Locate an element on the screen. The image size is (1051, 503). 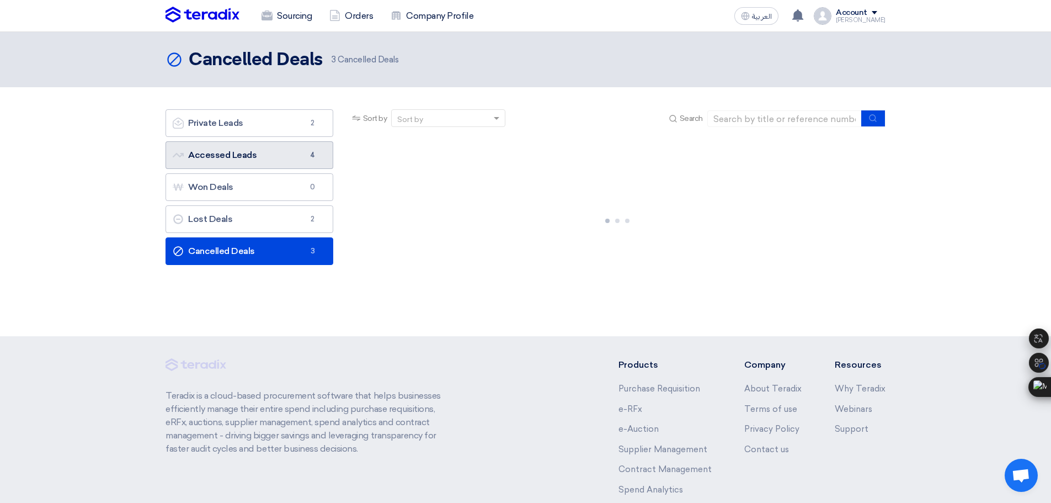
a: Lost Deals2 is located at coordinates (249, 219).